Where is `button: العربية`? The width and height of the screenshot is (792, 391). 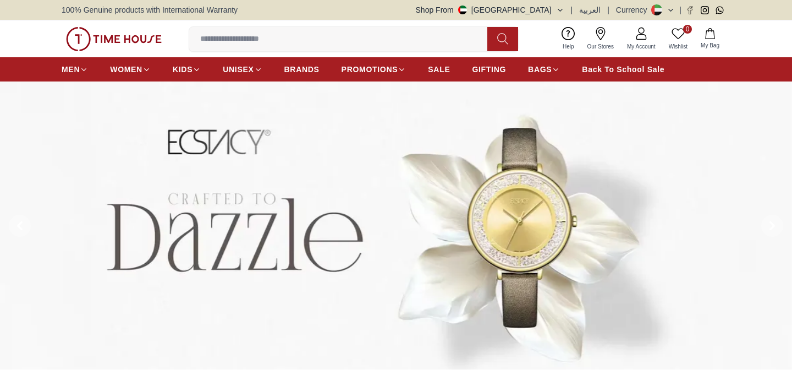 button: العربية is located at coordinates (590, 10).